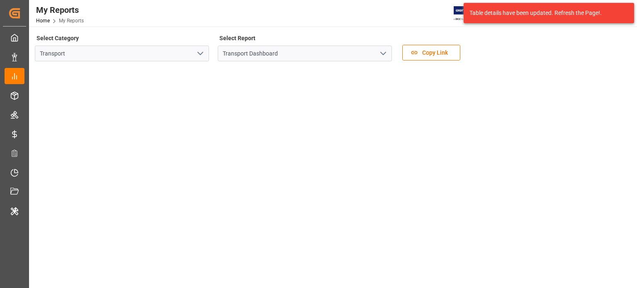 The height and width of the screenshot is (288, 637). I want to click on button: Copy Link, so click(431, 53).